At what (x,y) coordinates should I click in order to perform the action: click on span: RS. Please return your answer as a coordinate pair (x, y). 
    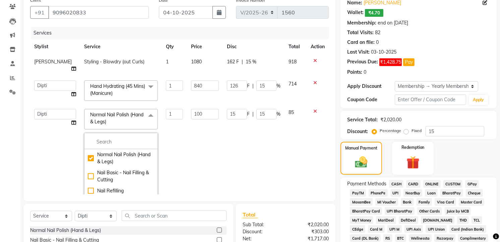
    Looking at the image, I should click on (387, 238).